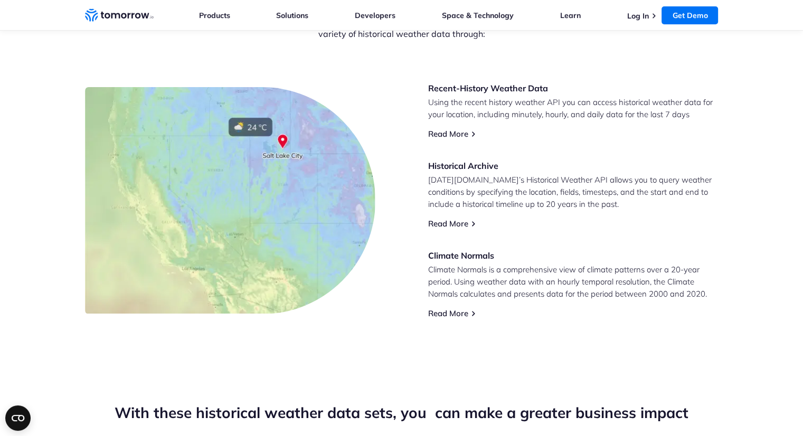 The width and height of the screenshot is (803, 436). Describe the element at coordinates (119, 15) in the screenshot. I see `a: Home link` at that location.